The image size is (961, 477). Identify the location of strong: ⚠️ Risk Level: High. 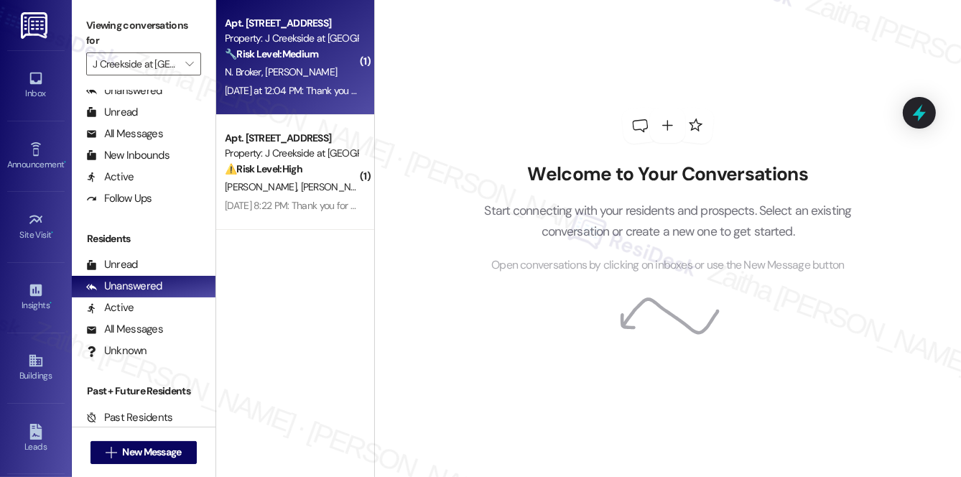
(264, 169).